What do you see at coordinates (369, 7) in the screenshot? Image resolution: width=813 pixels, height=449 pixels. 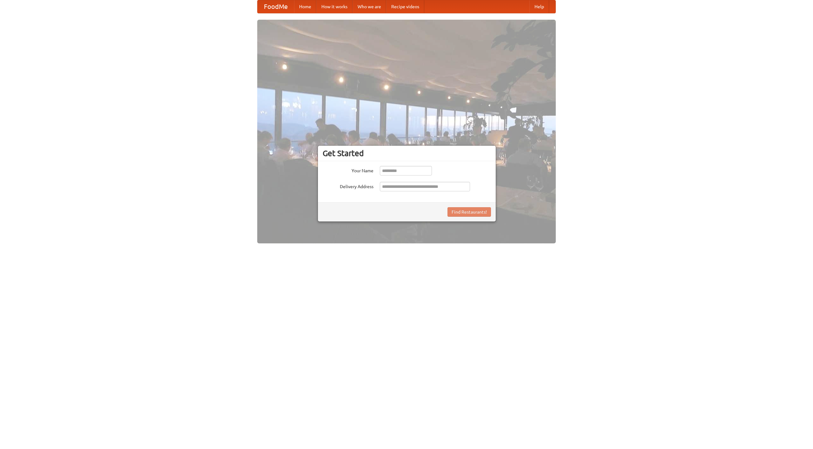 I see `a: Who we are` at bounding box center [369, 7].